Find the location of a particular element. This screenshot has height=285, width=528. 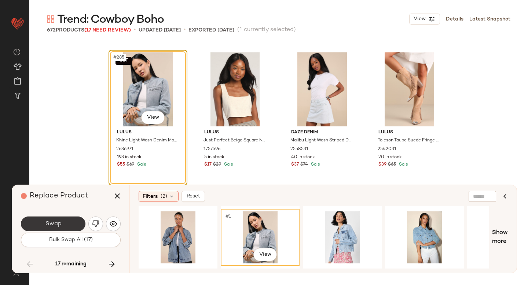

span: Show more is located at coordinates (500, 238).